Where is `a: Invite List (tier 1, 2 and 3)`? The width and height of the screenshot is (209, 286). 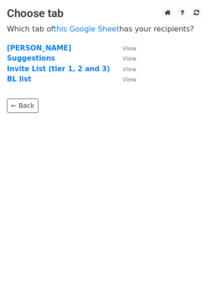
a: Invite List (tier 1, 2 and 3) is located at coordinates (58, 69).